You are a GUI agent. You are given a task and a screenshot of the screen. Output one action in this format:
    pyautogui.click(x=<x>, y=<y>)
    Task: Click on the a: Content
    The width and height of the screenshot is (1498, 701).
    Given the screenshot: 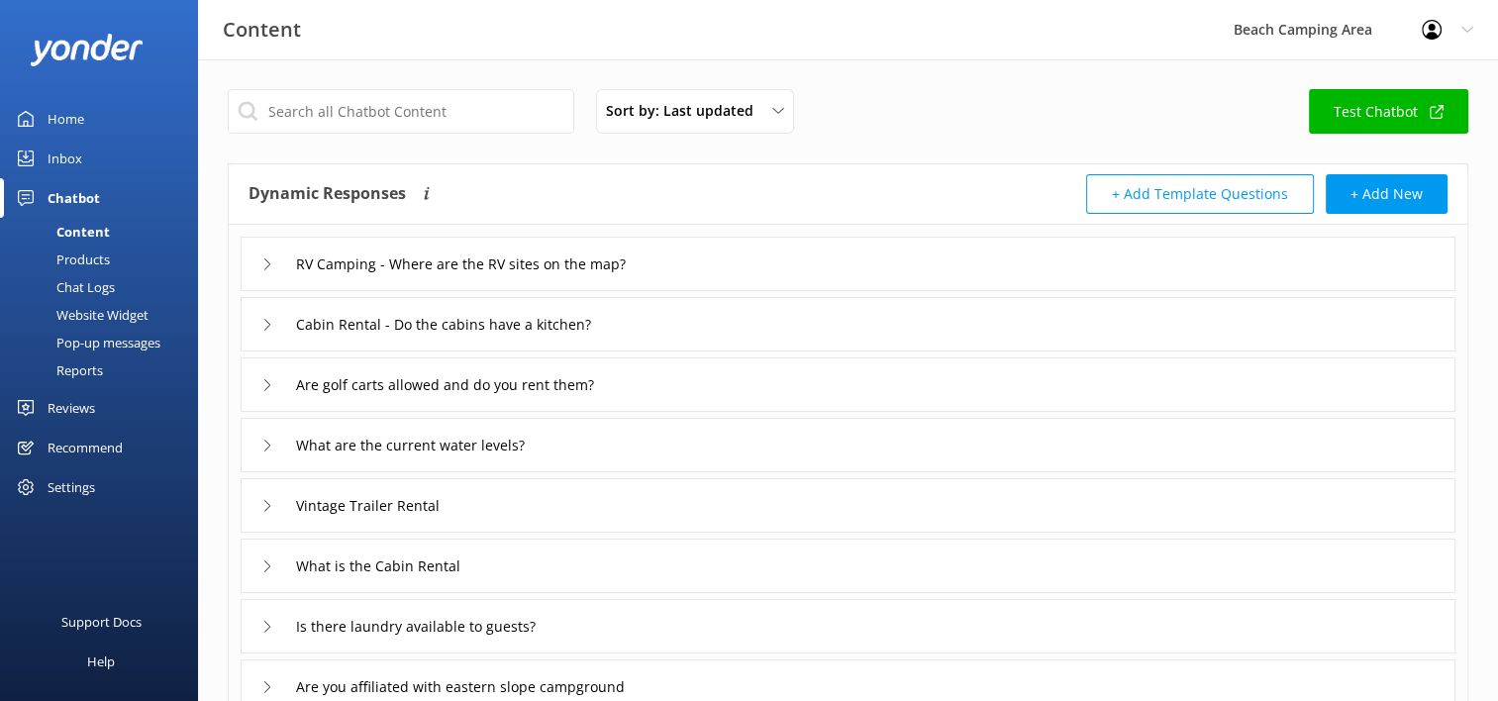 What is the action you would take?
    pyautogui.click(x=105, y=232)
    